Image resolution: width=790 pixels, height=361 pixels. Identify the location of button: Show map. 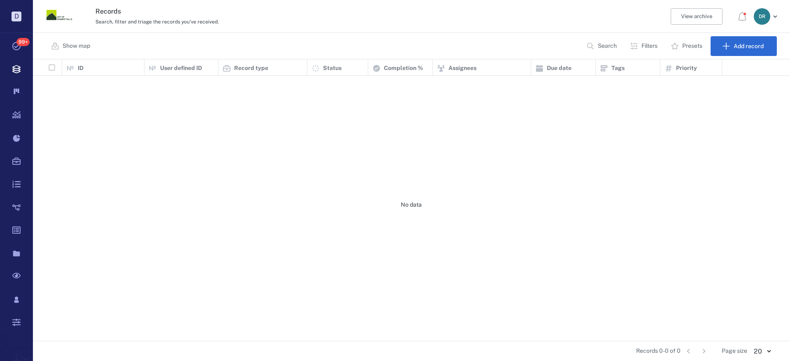
(71, 46).